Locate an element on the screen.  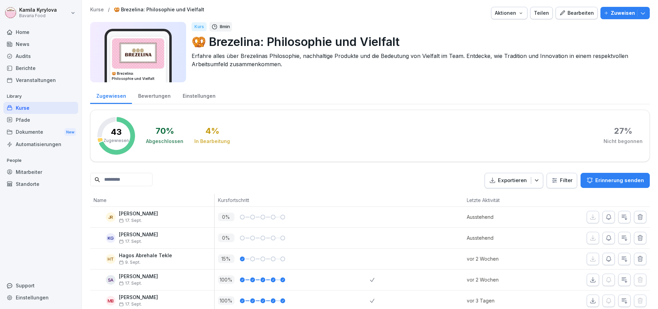
div: JR is located at coordinates (111, 217).